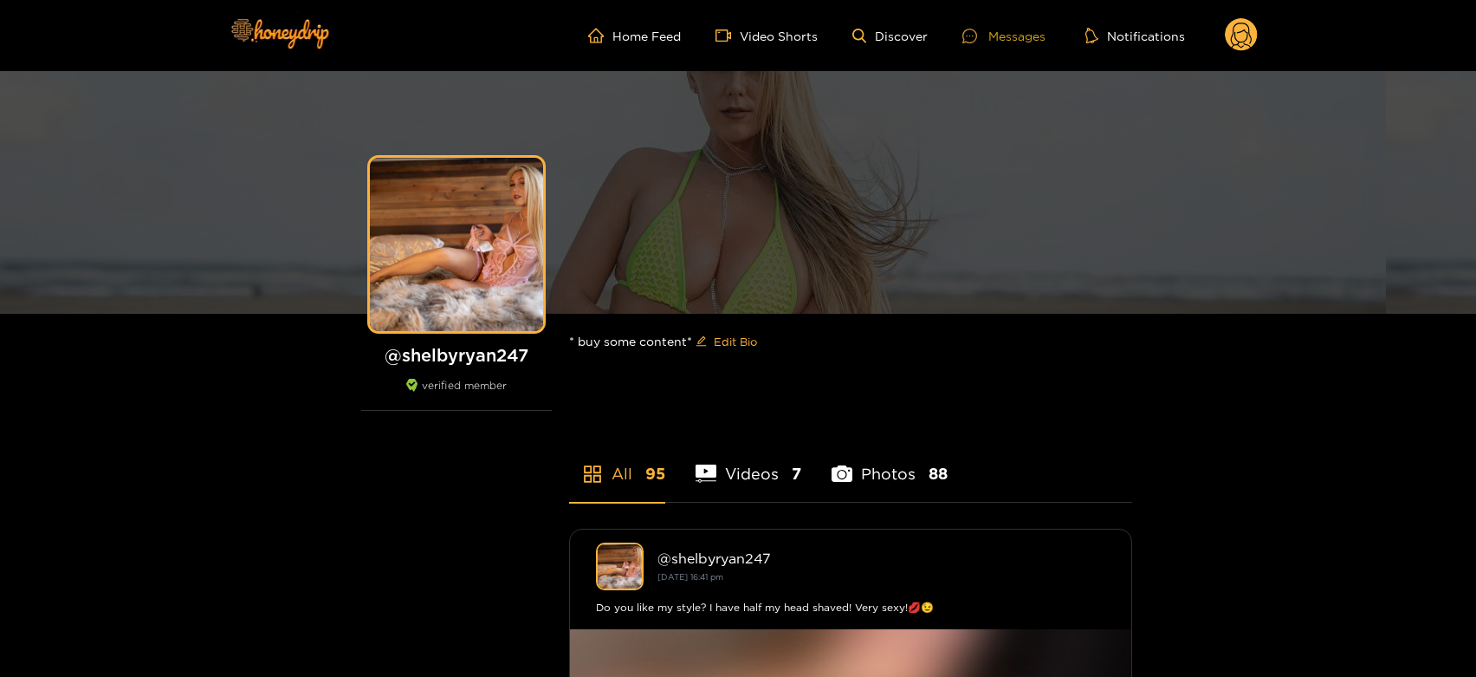 The image size is (1476, 677). I want to click on span: 7, so click(796, 473).